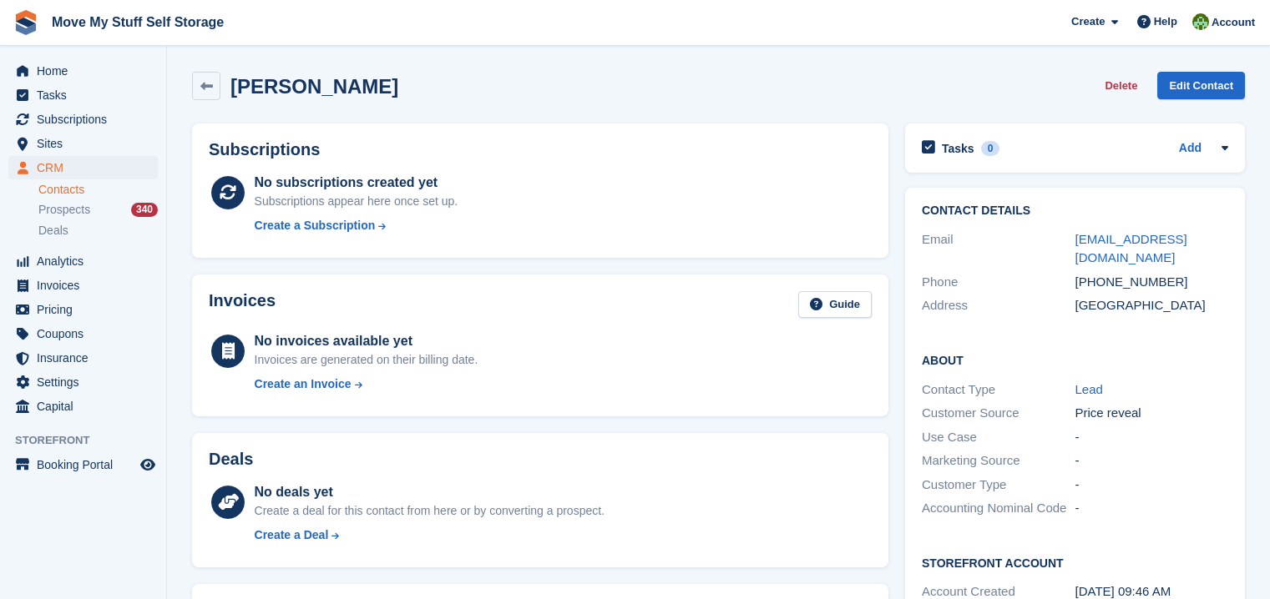 The width and height of the screenshot is (1270, 599). Describe the element at coordinates (835, 305) in the screenshot. I see `a: Guide` at that location.